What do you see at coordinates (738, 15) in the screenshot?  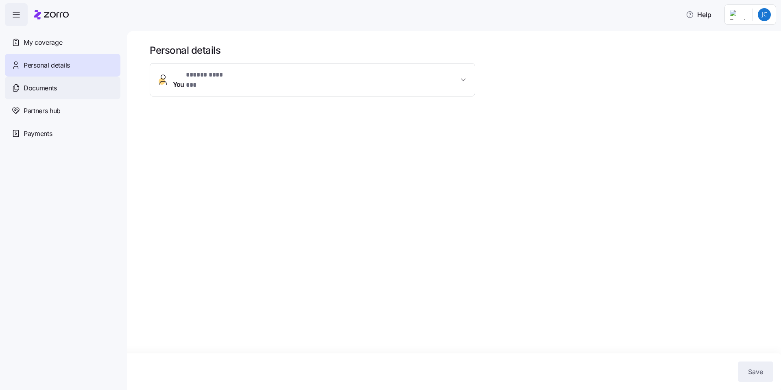 I see `img: Employer logo` at bounding box center [738, 15].